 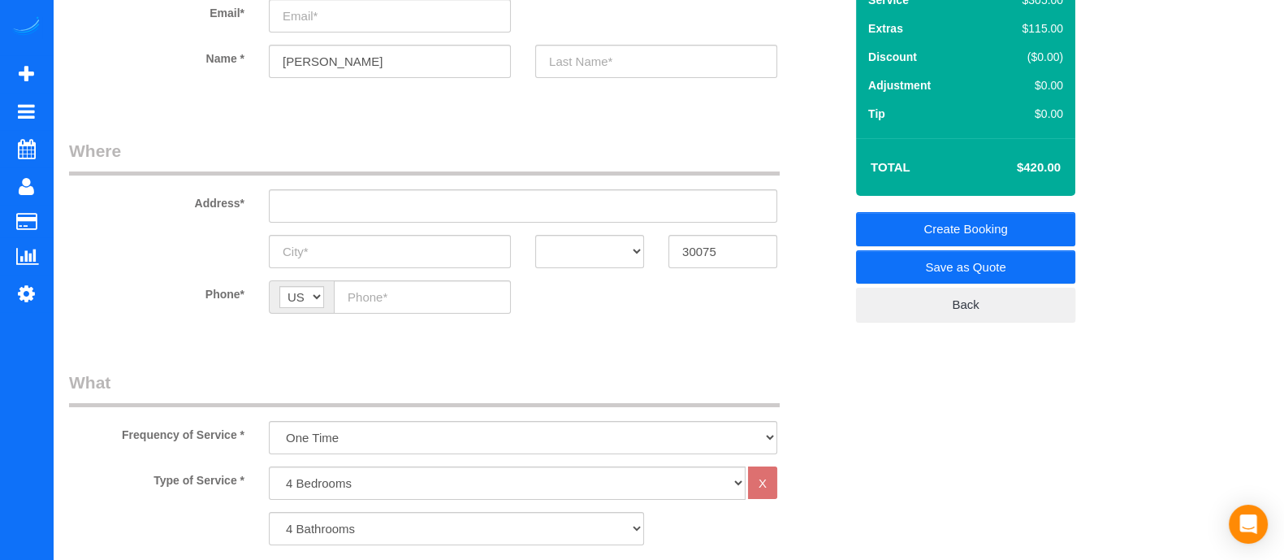 I want to click on label: Adjustment, so click(x=899, y=85).